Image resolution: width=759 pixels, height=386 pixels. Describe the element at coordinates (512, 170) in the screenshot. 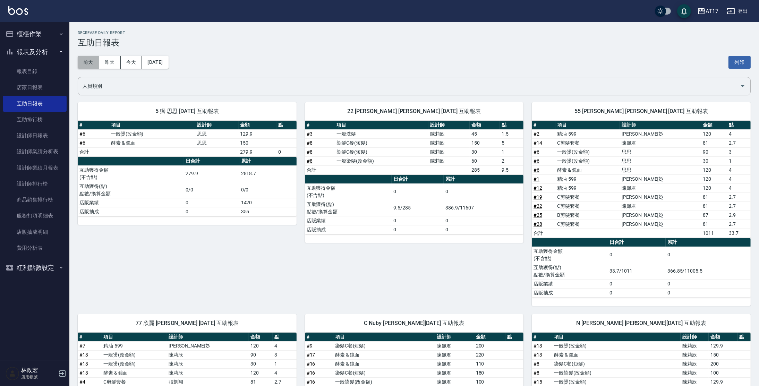

I see `td: 9.5` at that location.